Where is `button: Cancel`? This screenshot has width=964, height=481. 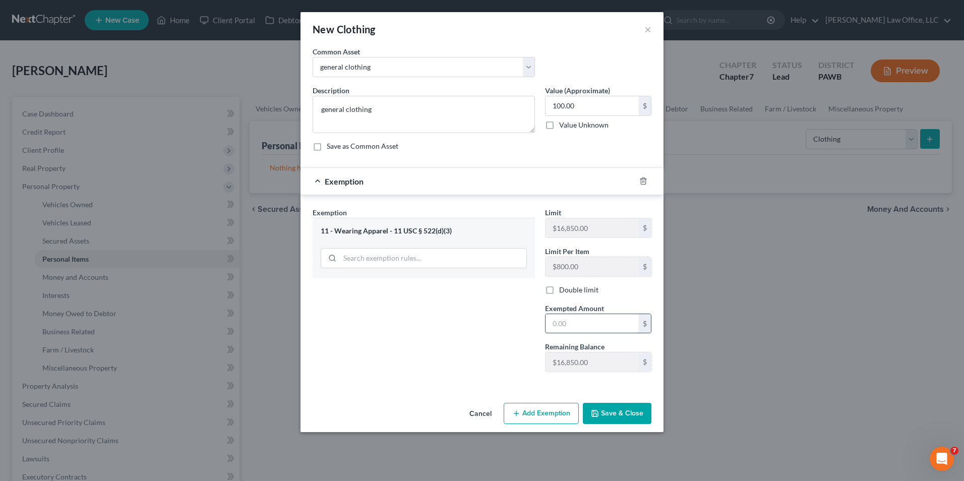 button: Cancel is located at coordinates (481, 414).